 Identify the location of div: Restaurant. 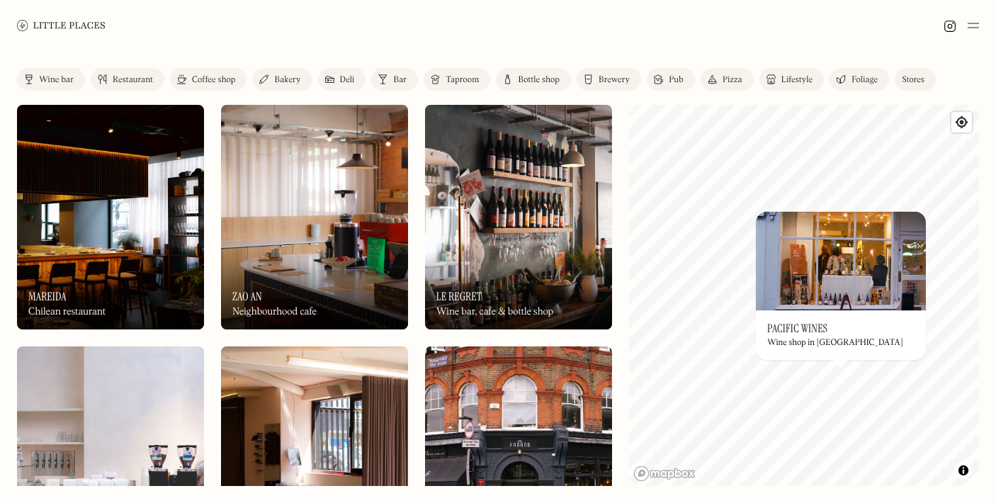
(133, 80).